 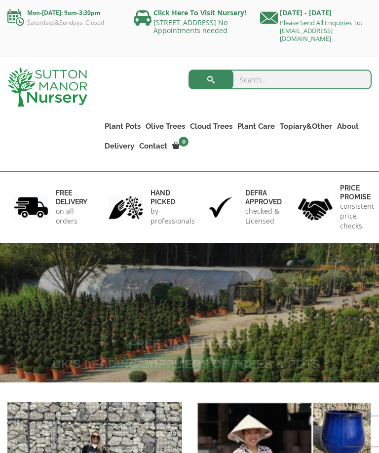 What do you see at coordinates (348, 126) in the screenshot?
I see `a: About` at bounding box center [348, 126].